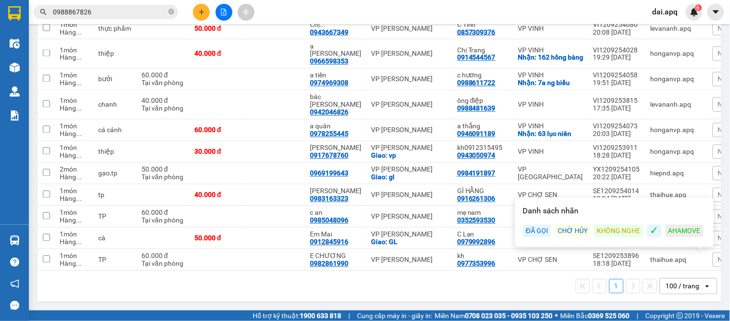 This screenshot has height=321, width=730. I want to click on sup: 6, so click(699, 8).